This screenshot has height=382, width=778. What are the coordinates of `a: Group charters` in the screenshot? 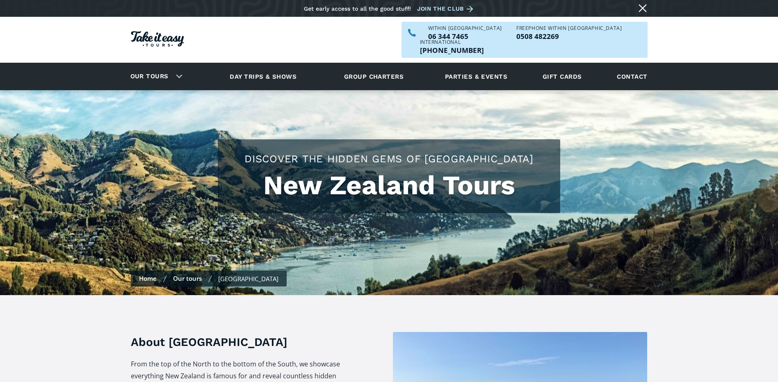 It's located at (373, 76).